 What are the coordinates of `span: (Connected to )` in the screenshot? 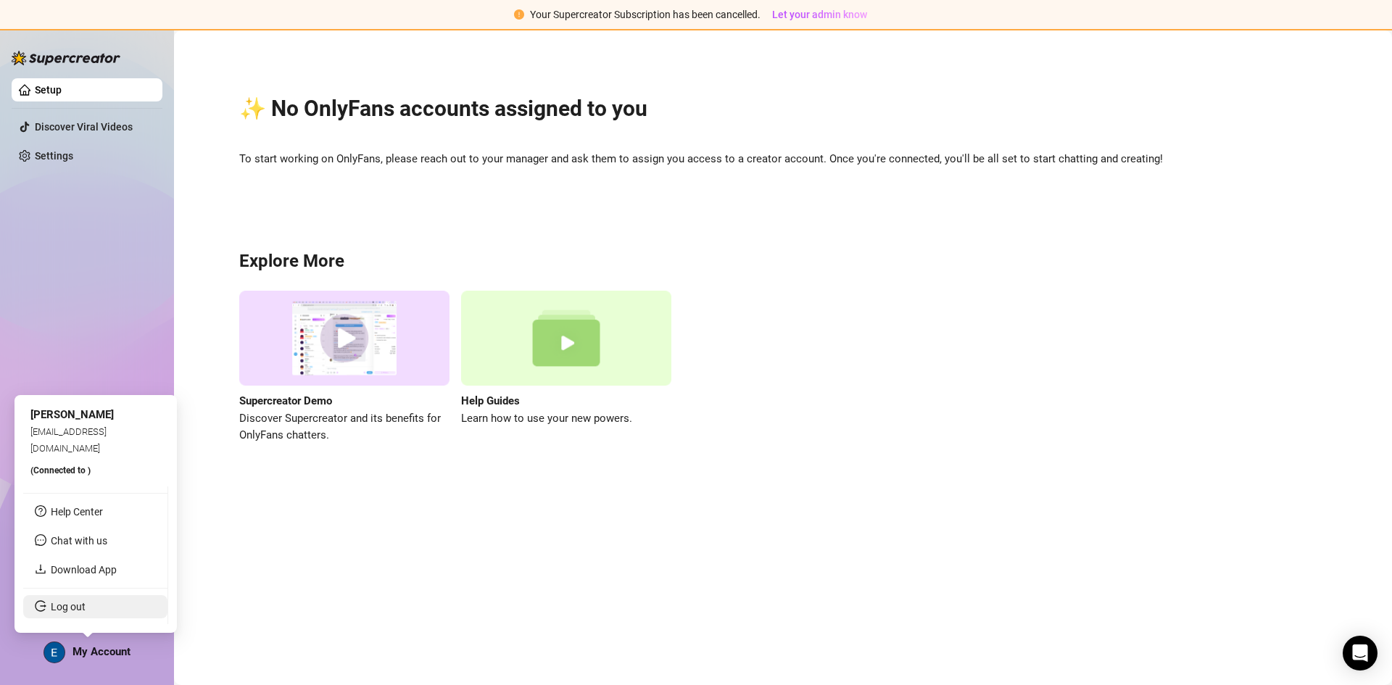 It's located at (60, 471).